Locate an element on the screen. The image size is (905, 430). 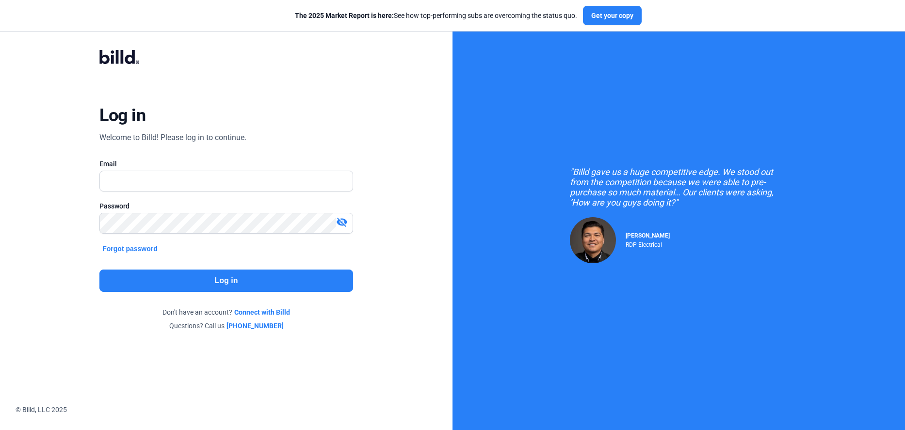
div: See how top-performing subs are overcoming the status quo. is located at coordinates (436, 16).